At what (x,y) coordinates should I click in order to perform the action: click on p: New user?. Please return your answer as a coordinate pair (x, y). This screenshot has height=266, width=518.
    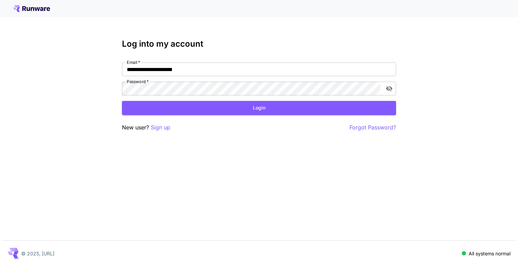
    Looking at the image, I should click on (146, 127).